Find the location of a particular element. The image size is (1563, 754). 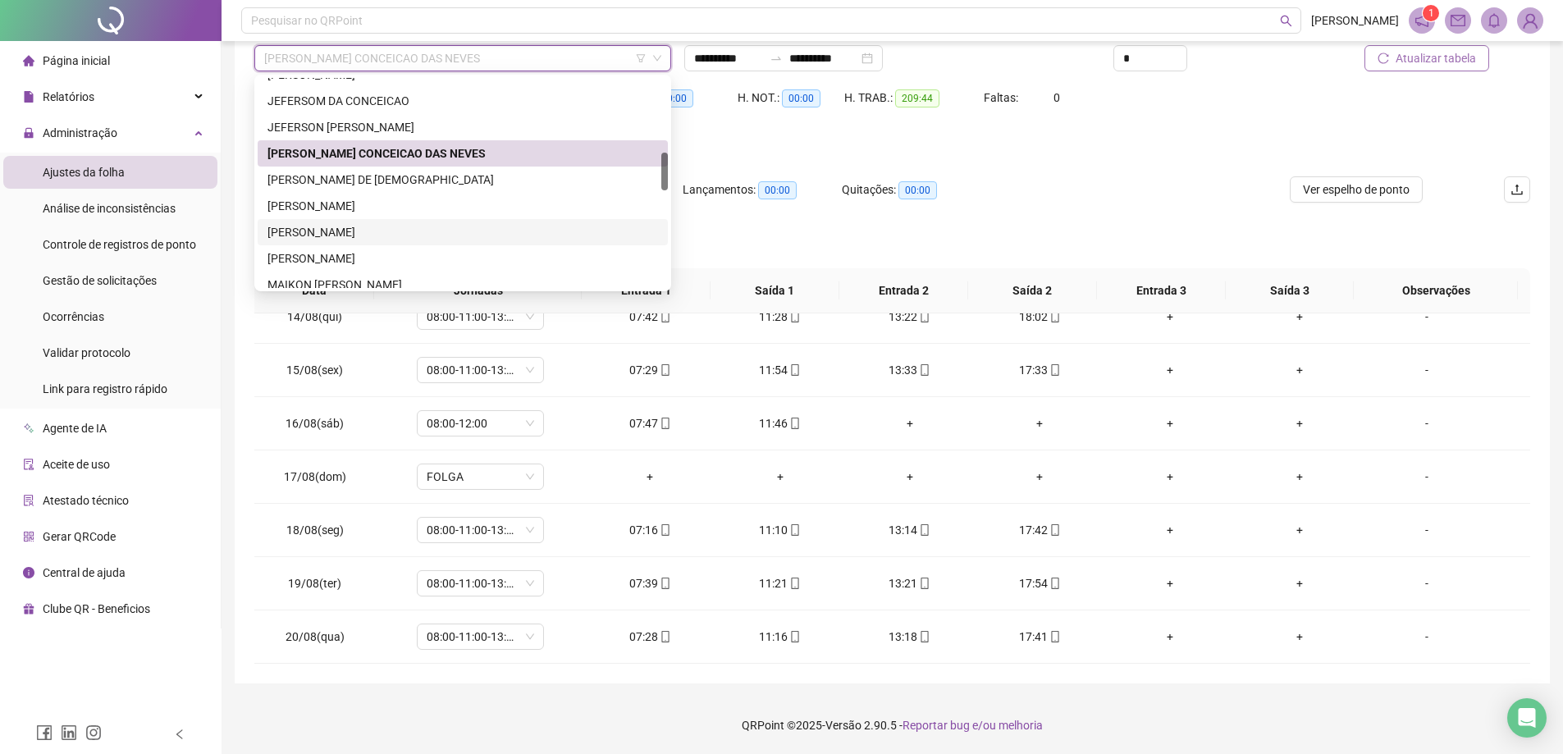

span: facebook is located at coordinates (44, 732).